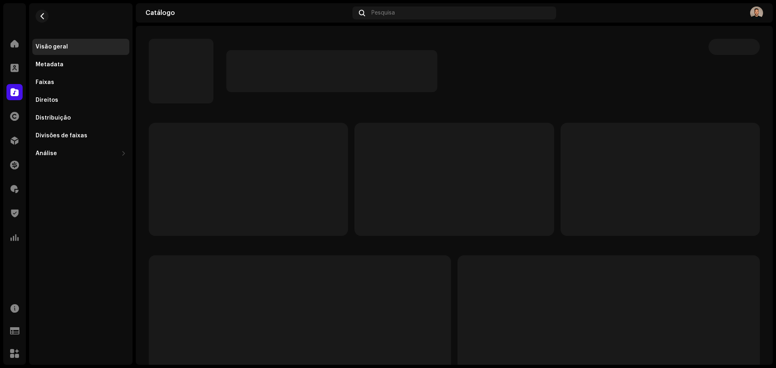 The height and width of the screenshot is (368, 776). I want to click on re-m-nav-item: Faixas, so click(81, 82).